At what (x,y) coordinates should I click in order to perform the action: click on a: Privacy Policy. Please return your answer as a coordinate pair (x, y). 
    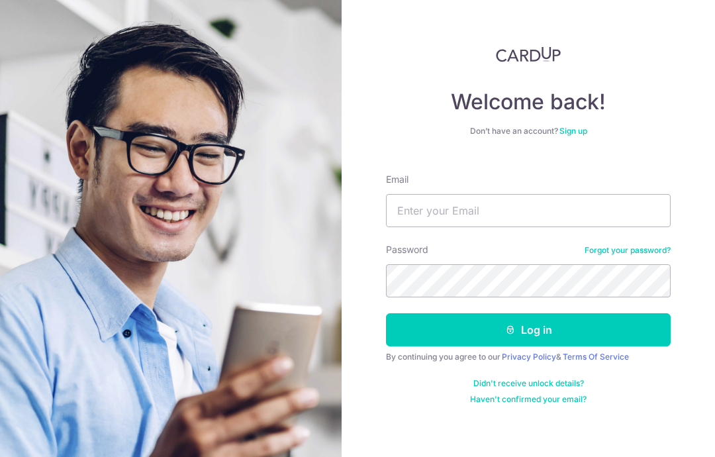
    Looking at the image, I should click on (529, 356).